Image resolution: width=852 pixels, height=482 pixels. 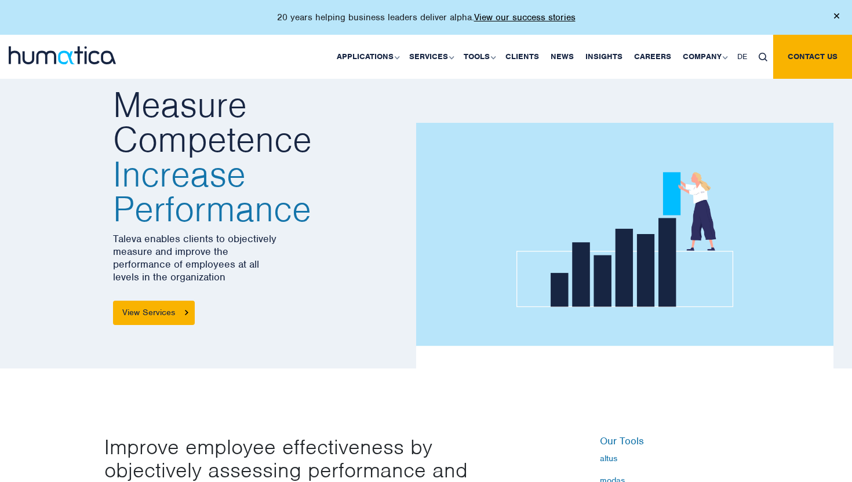 I want to click on a: DE, so click(x=742, y=57).